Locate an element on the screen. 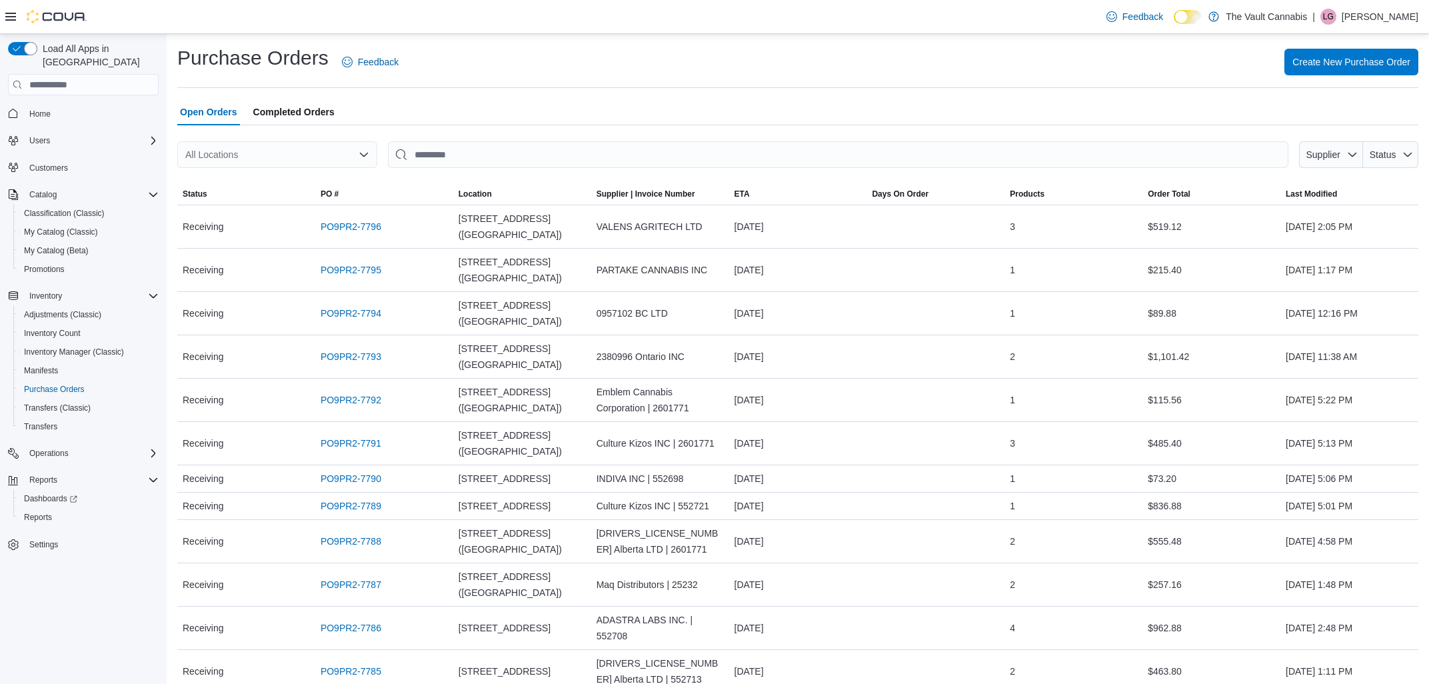 Image resolution: width=1429 pixels, height=684 pixels. p: The Vault Cannabis is located at coordinates (1267, 17).